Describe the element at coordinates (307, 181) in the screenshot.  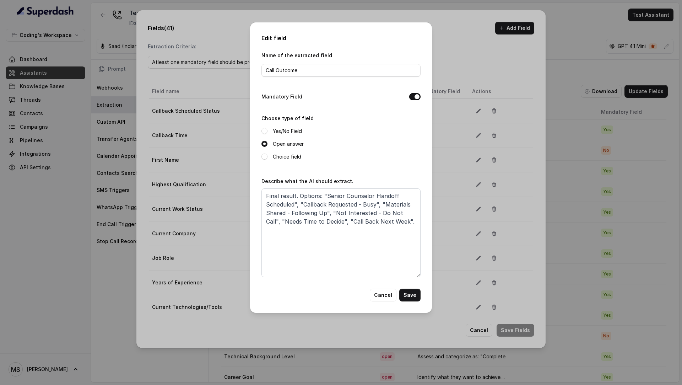
I see `label: Describe what the AI should extract.` at that location.